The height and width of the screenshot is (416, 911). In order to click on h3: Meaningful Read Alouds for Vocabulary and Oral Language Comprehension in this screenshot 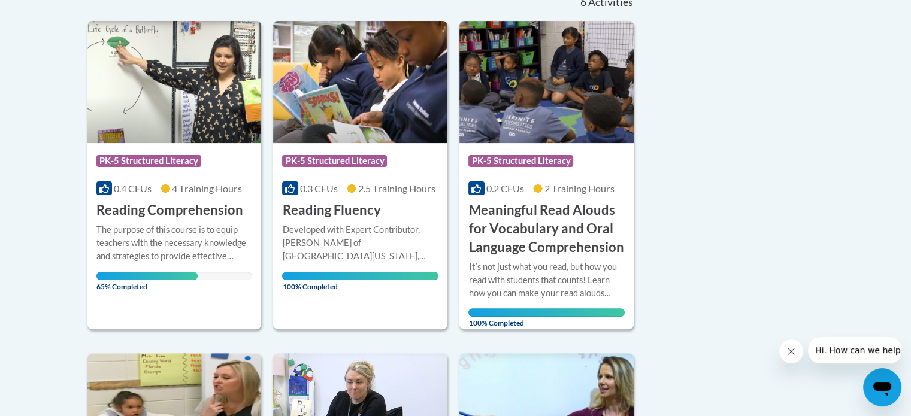, I will do `click(546, 229)`.